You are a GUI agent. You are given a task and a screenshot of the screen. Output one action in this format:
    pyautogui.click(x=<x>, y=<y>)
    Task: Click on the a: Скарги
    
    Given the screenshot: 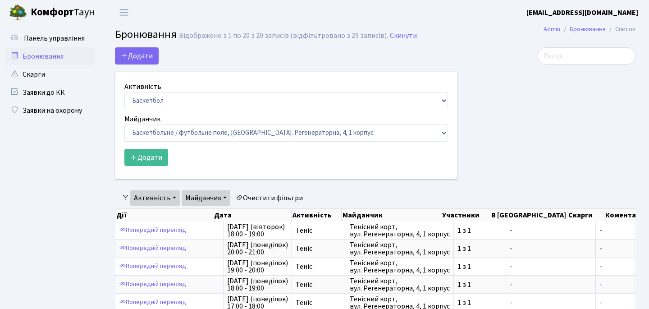 What is the action you would take?
    pyautogui.click(x=50, y=74)
    